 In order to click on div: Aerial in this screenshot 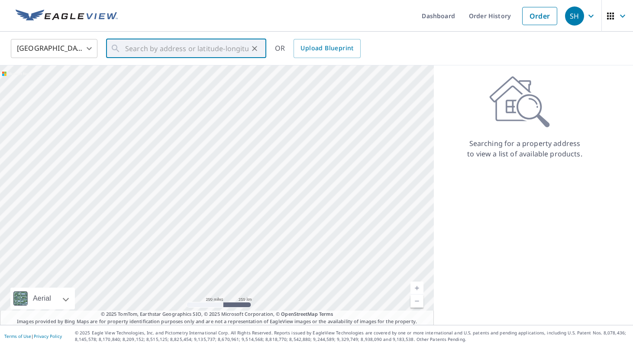, I will do `click(42, 298)`.